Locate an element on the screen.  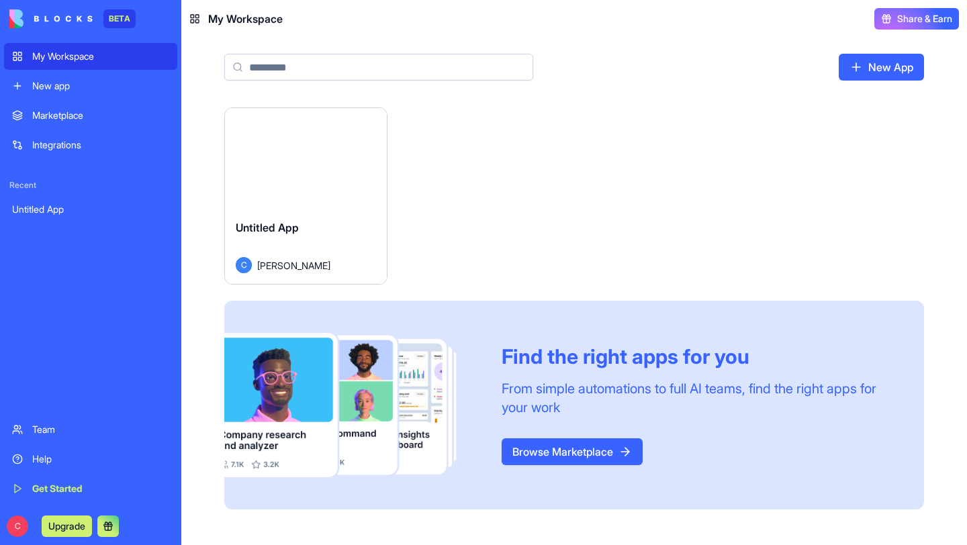
a: Integrations is located at coordinates (91, 145).